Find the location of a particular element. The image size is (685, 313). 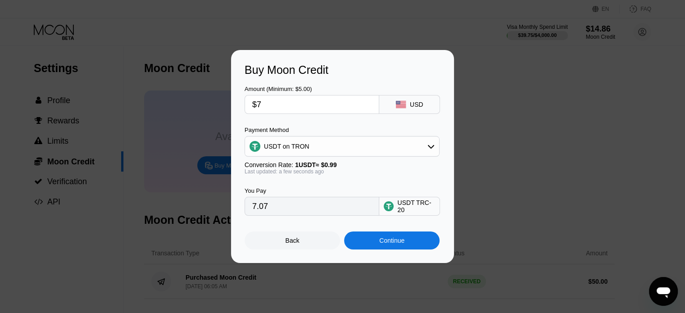

span: 1 USDT ≈ $0.99 is located at coordinates (316, 165).